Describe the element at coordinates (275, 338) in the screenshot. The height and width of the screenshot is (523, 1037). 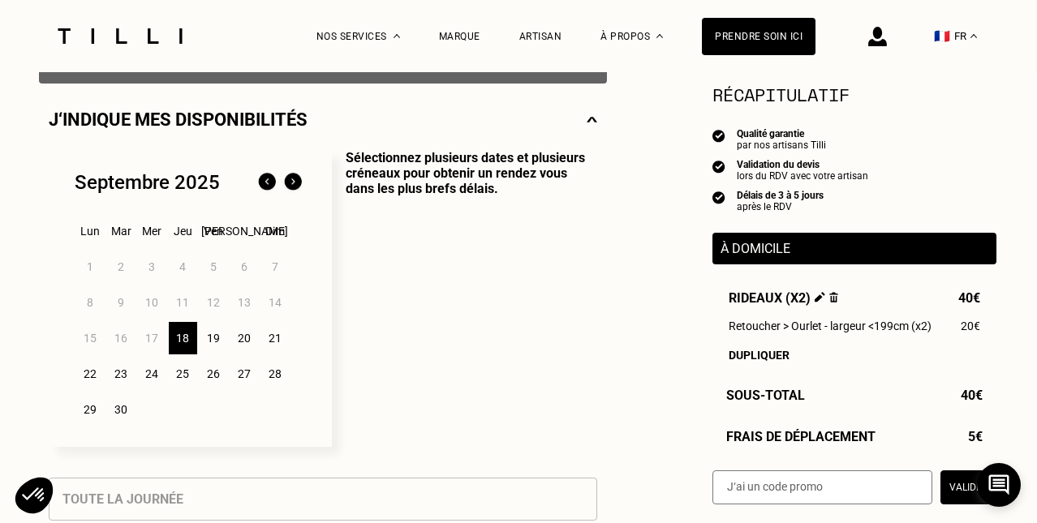
I see `div: 21` at that location.